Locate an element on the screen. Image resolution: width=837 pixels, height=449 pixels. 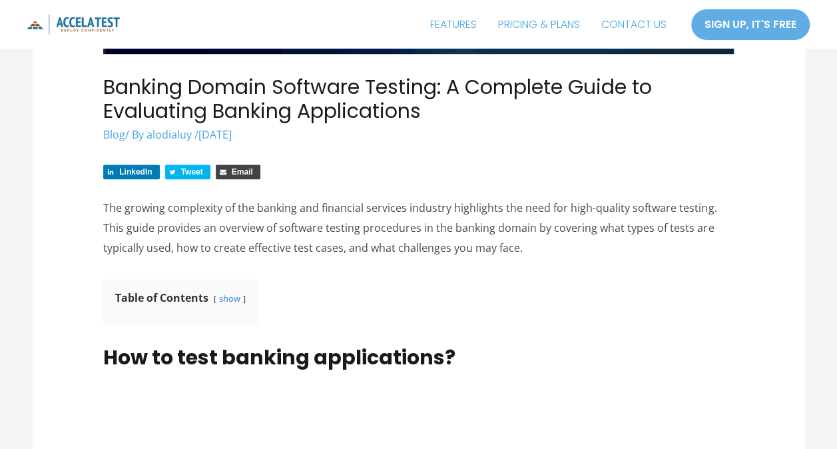
div: / By / is located at coordinates (418, 135).